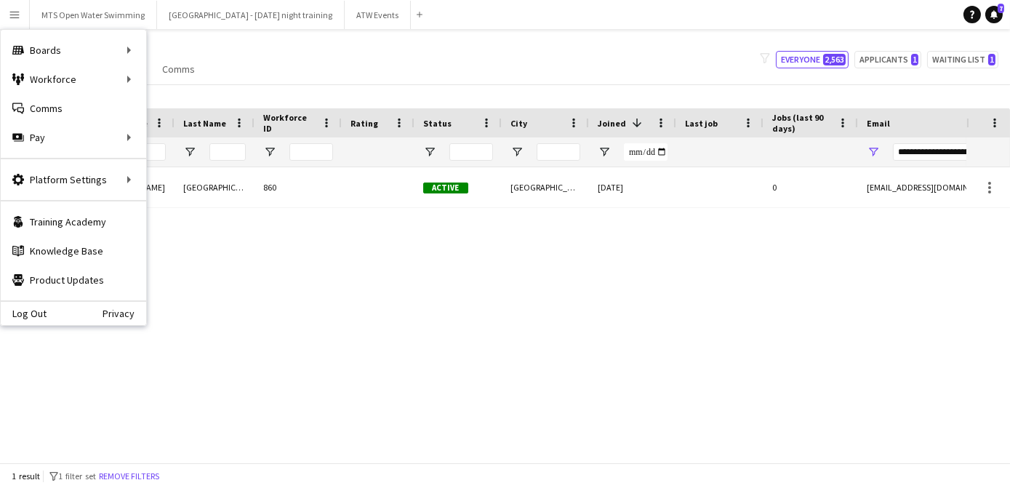 Image resolution: width=1010 pixels, height=488 pixels. I want to click on span: Rating, so click(364, 123).